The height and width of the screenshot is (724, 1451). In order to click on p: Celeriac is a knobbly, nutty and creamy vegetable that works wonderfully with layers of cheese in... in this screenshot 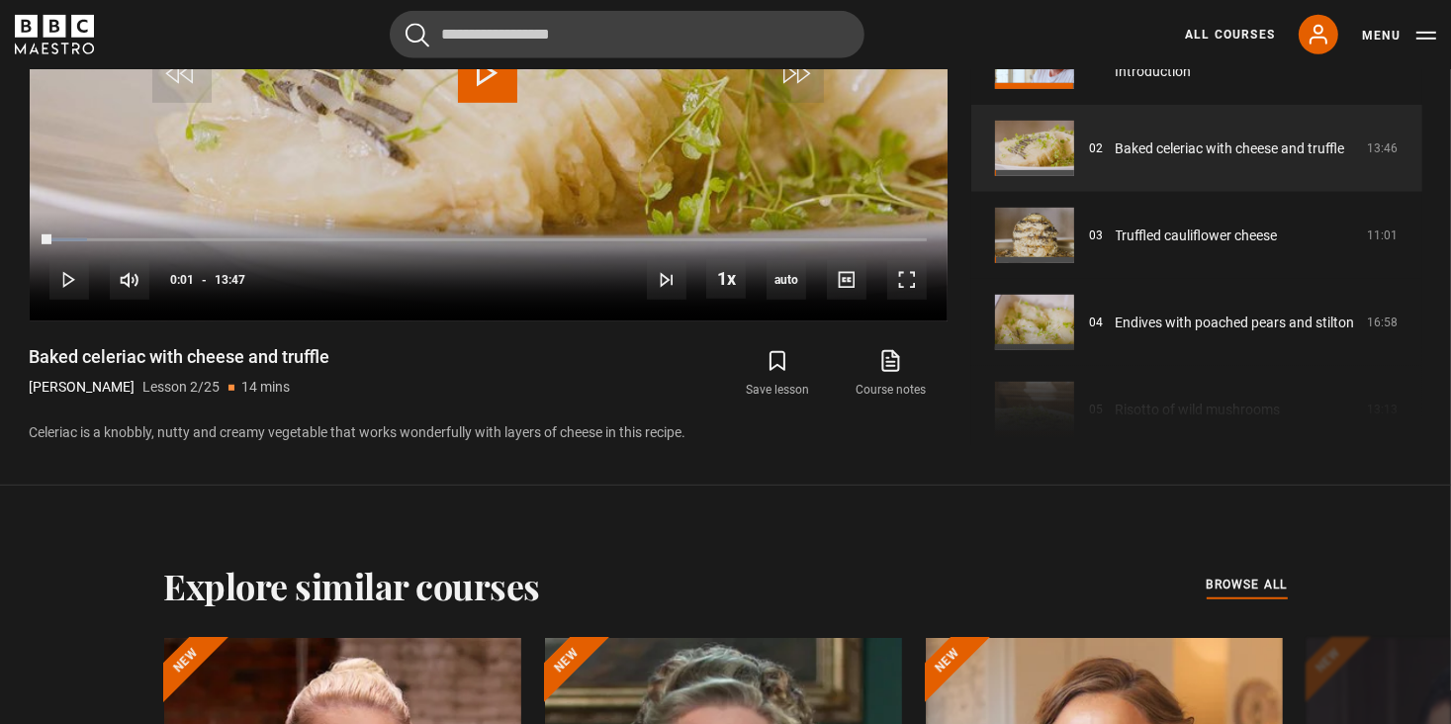, I will do `click(489, 432)`.